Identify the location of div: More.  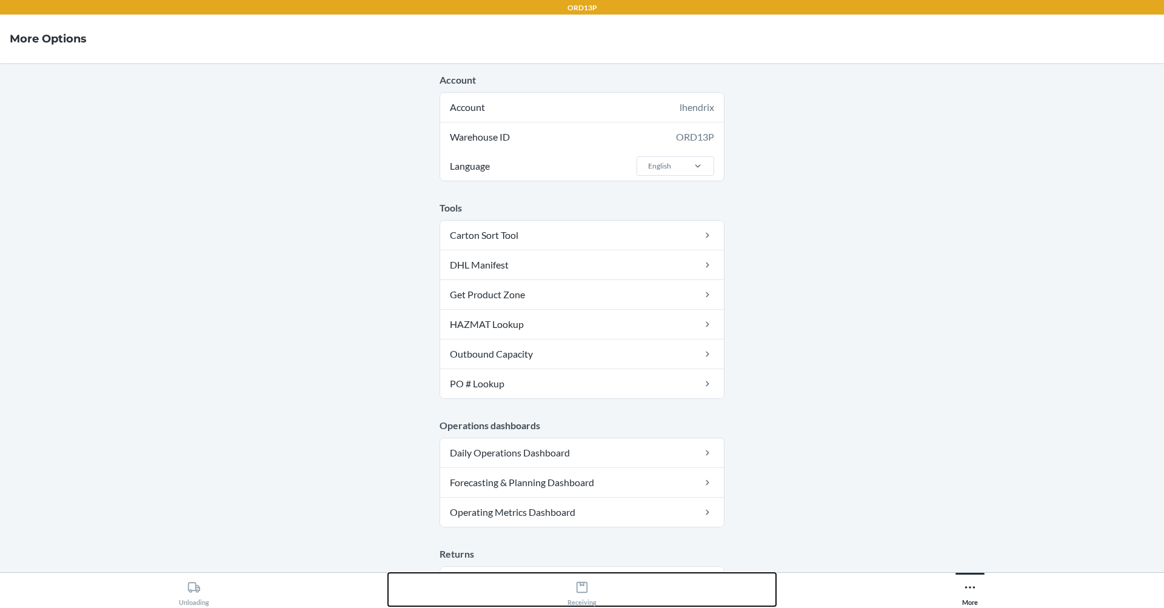
(970, 591).